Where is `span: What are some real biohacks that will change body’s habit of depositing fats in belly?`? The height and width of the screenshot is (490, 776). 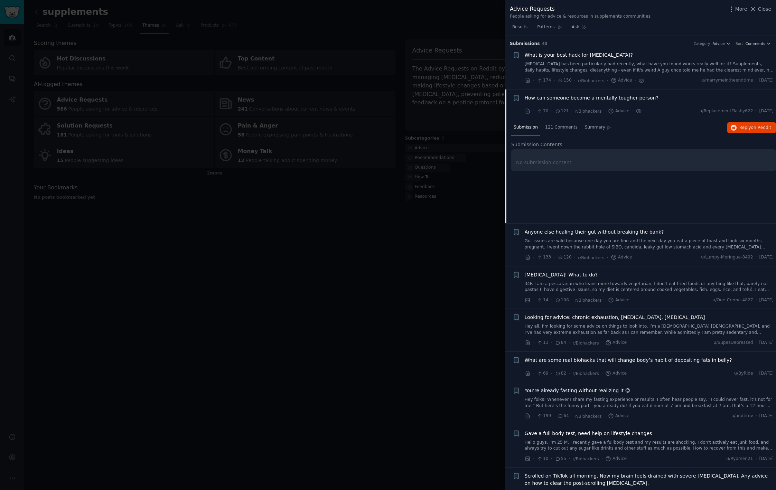
span: What are some real biohacks that will change body’s habit of depositing fats in belly? is located at coordinates (629, 360).